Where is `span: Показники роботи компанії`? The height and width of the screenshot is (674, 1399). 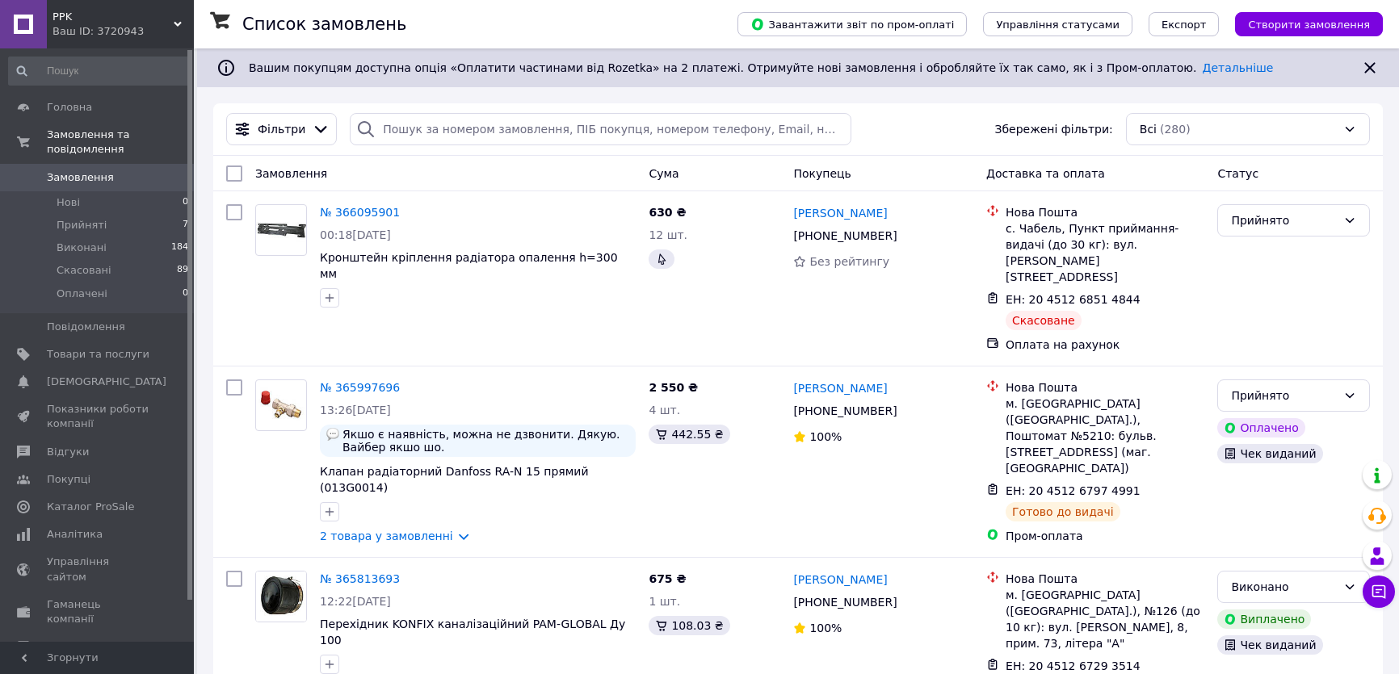 span: Показники роботи компанії is located at coordinates (98, 417).